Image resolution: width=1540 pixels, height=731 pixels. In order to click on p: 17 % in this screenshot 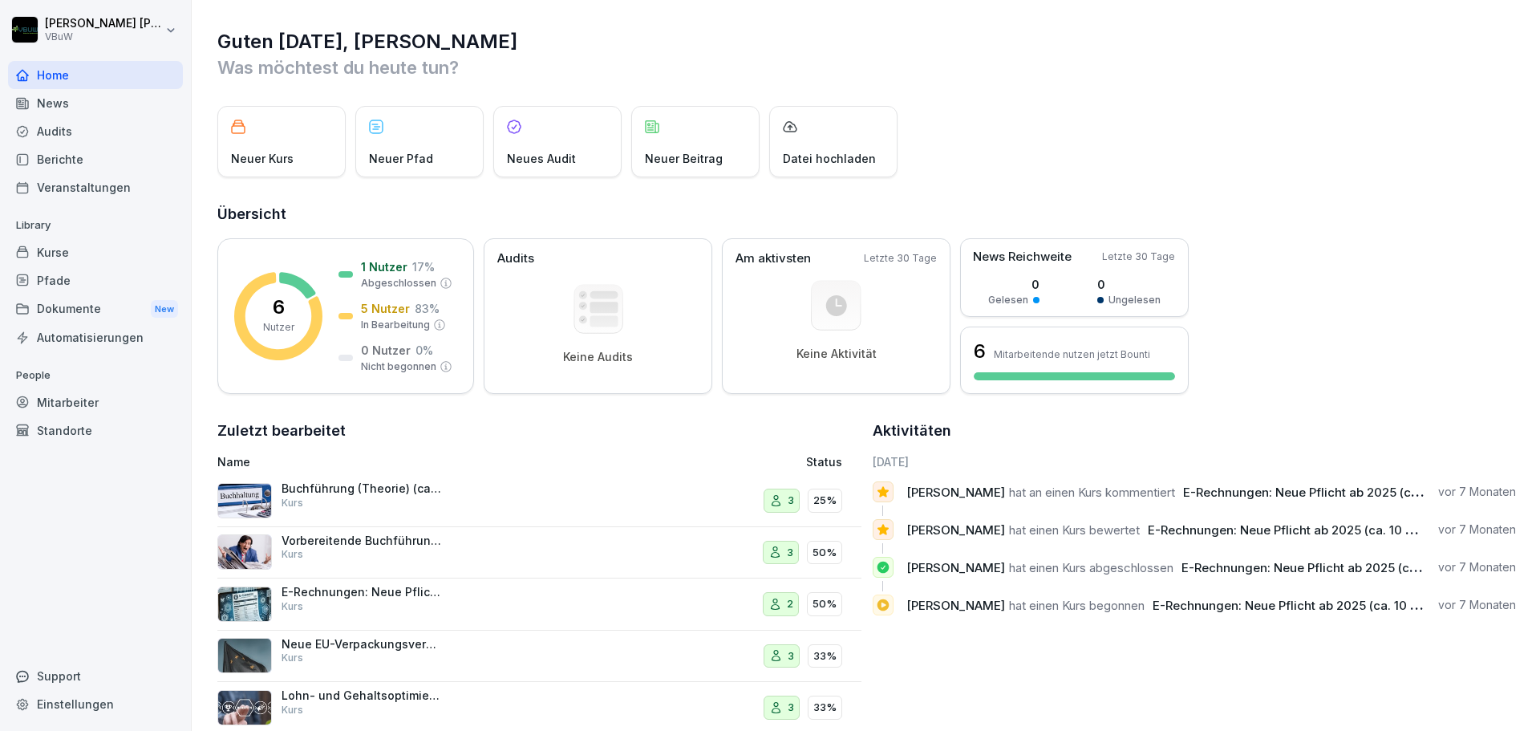, I will do `click(424, 266)`.